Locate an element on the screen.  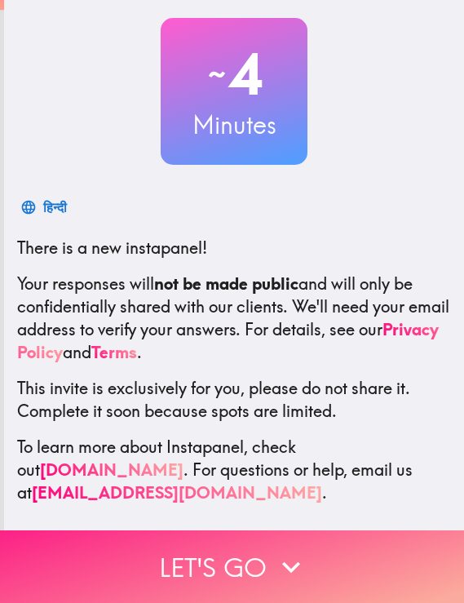
p: Your responses will and will only be confidentially shared with our clients. We'll need your emai... is located at coordinates (234, 318).